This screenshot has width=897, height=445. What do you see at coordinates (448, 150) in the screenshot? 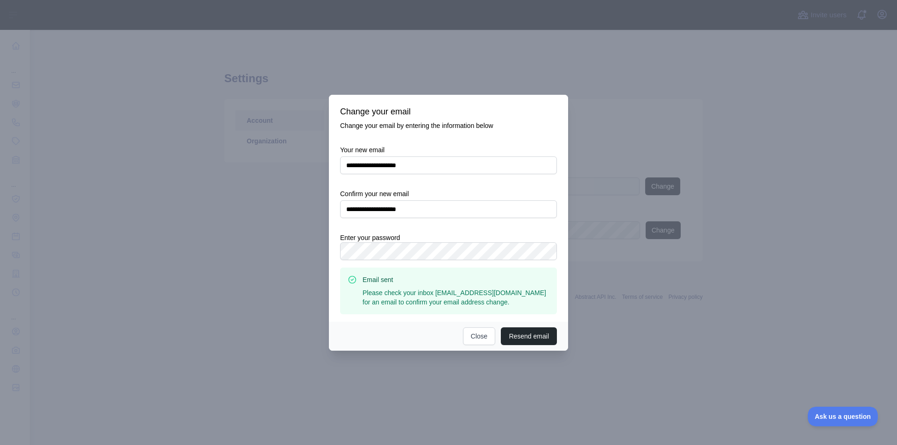
I see `label: Your new email` at bounding box center [448, 150].